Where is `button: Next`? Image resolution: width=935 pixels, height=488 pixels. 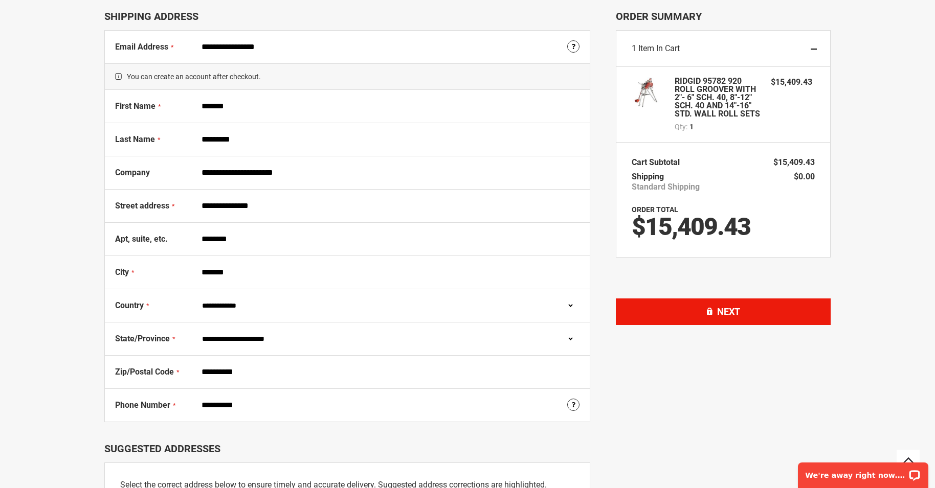 button: Next is located at coordinates (723, 312).